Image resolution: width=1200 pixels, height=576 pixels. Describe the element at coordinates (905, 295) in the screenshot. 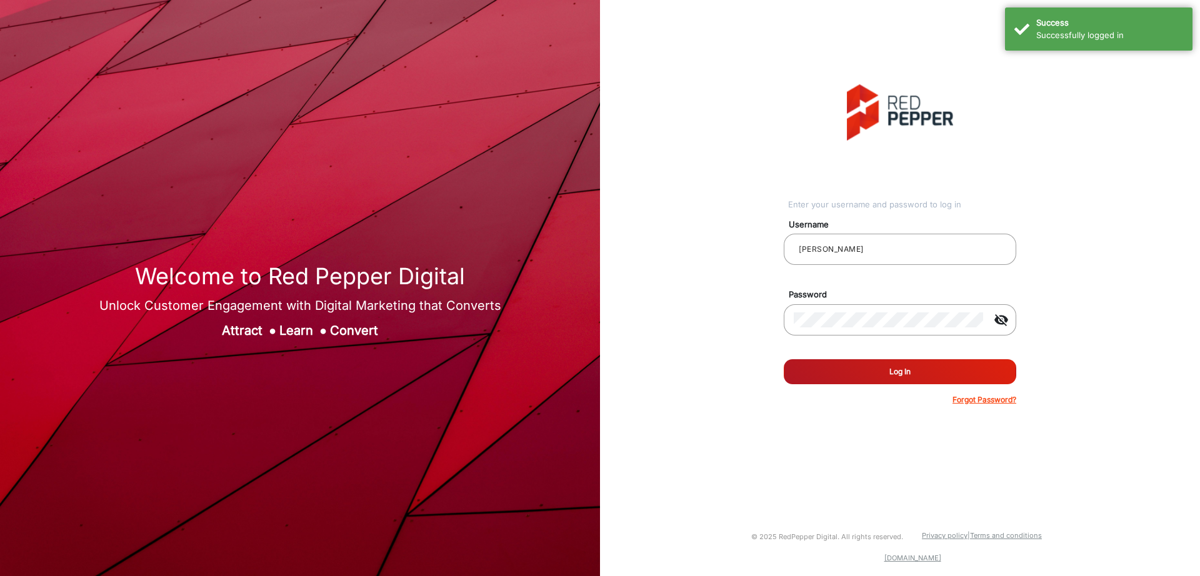

I see `mat-label: Password` at that location.